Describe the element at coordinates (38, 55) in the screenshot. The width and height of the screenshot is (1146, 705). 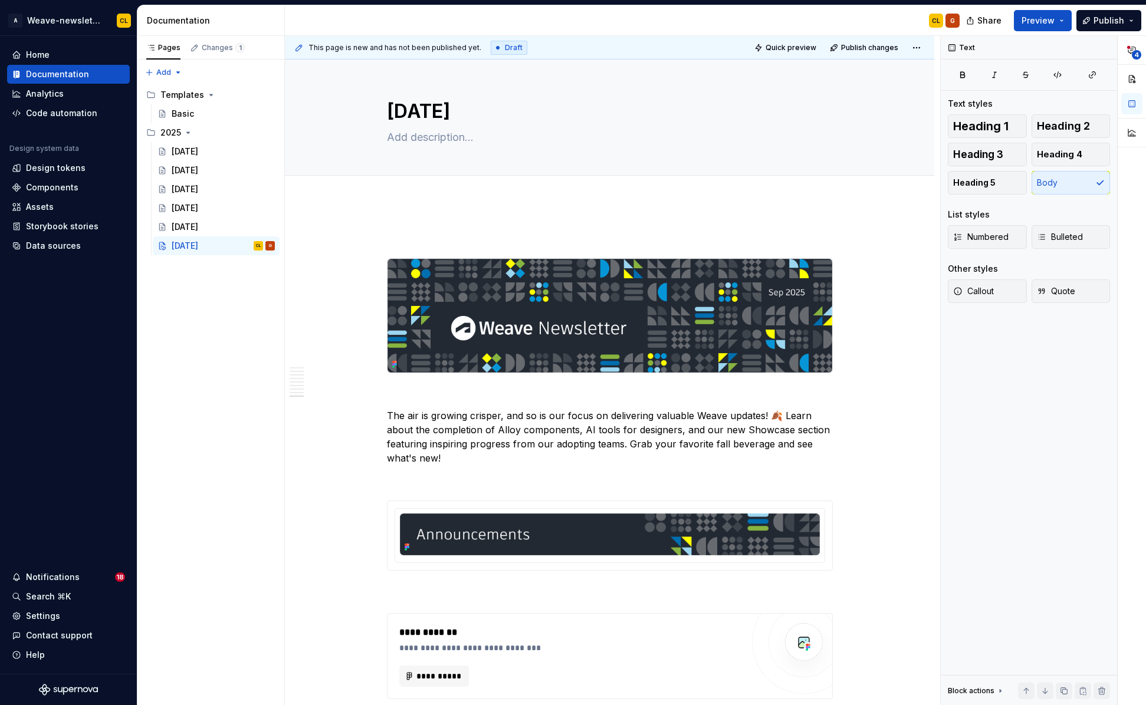
I see `div: Home` at that location.